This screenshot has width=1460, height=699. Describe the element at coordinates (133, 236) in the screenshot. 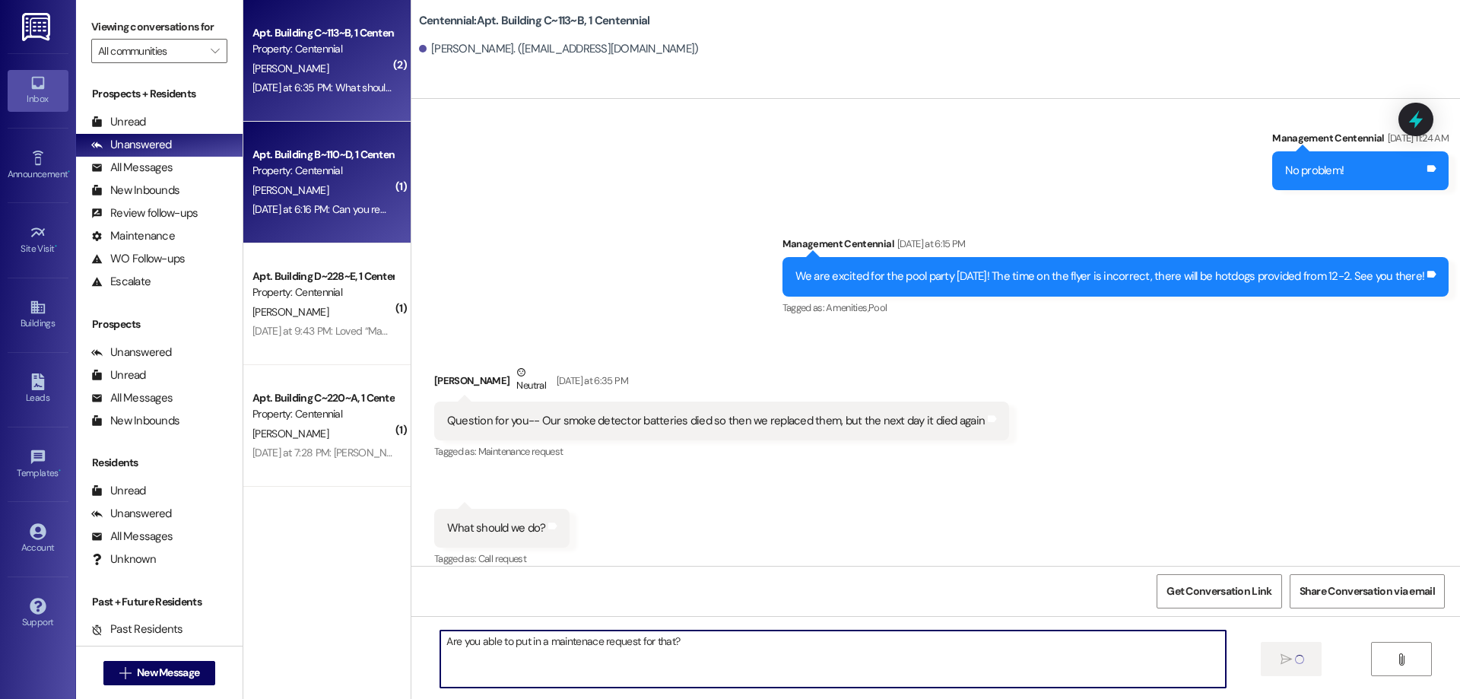

I see `div: Maintenance` at that location.